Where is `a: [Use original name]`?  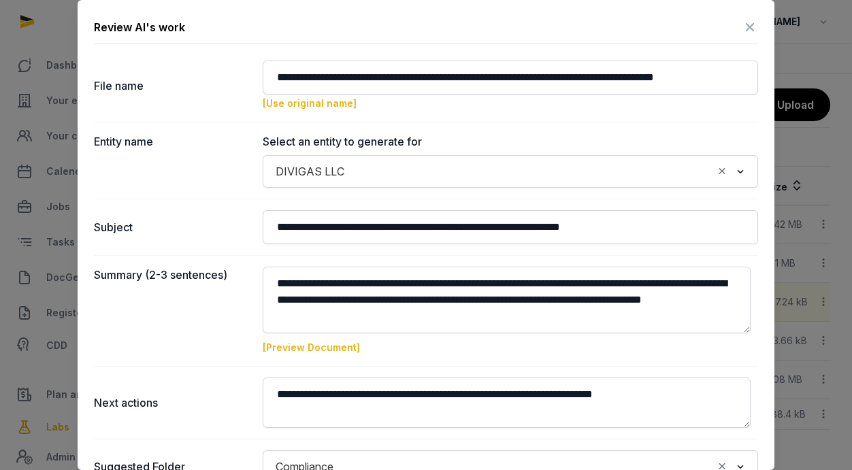
a: [Use original name] is located at coordinates (310, 103).